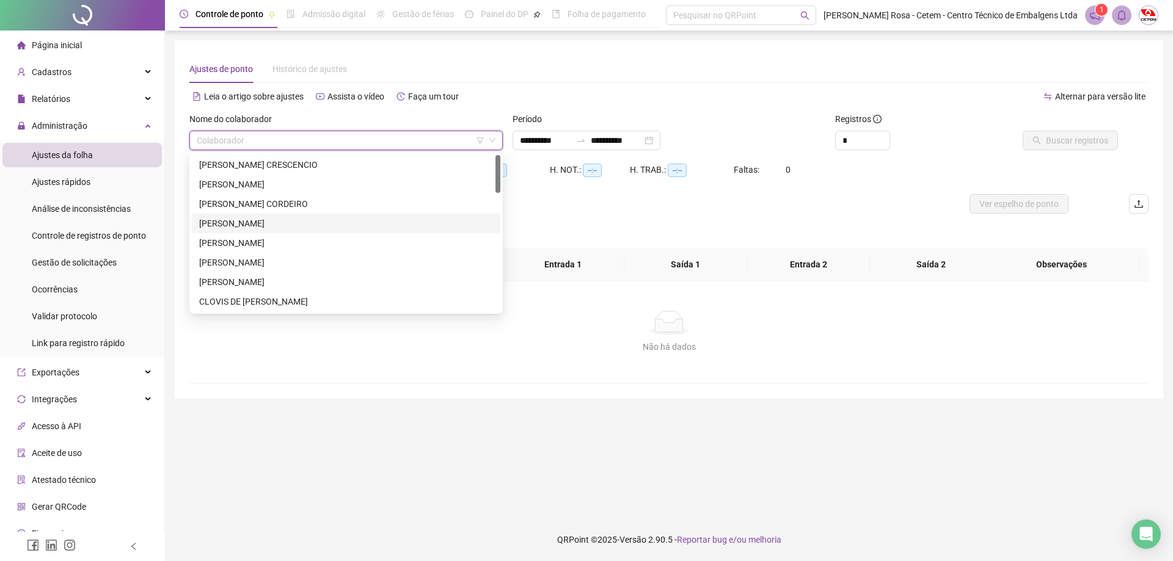  Describe the element at coordinates (531, 119) in the screenshot. I see `label: Período` at that location.